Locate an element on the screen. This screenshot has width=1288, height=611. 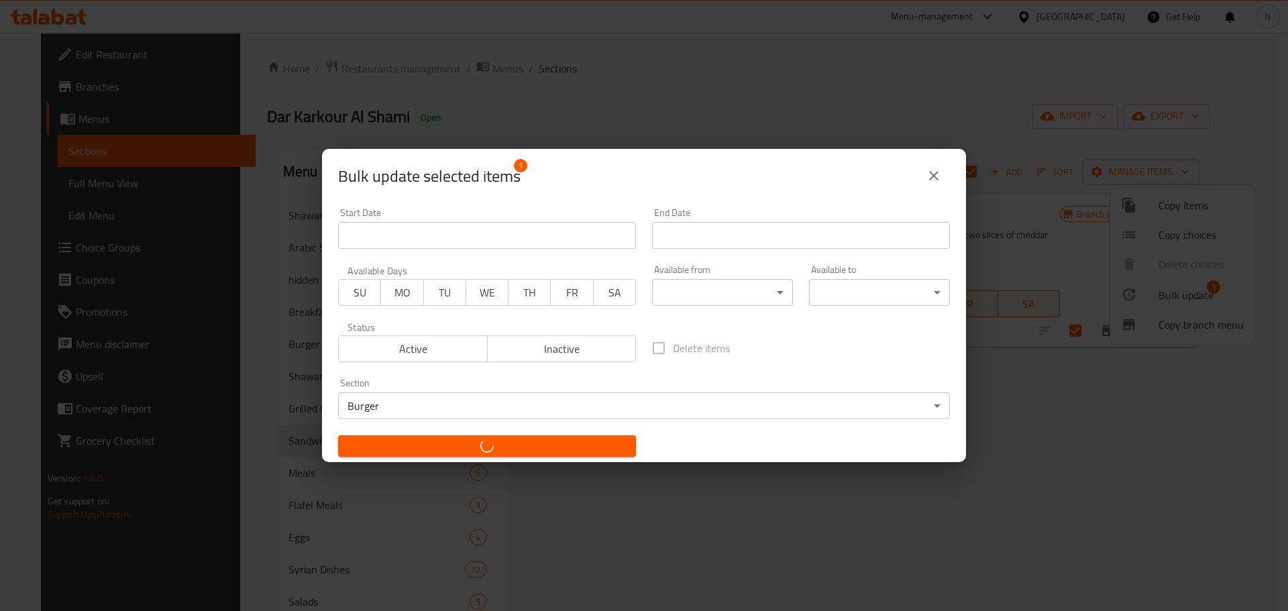
span: 1 is located at coordinates (520, 166).